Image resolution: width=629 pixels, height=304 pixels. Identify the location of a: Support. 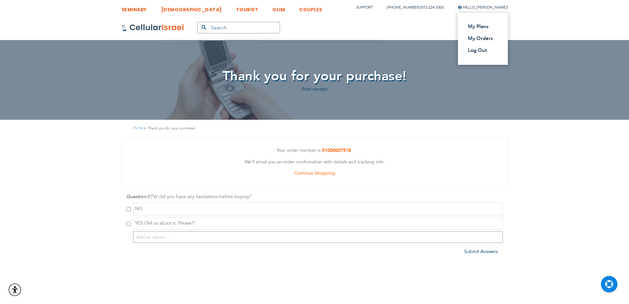
(365, 7).